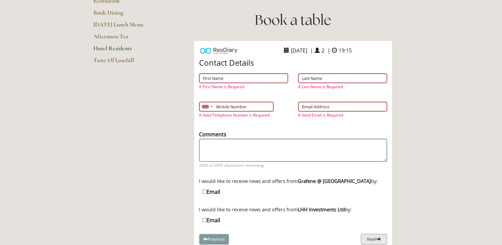 The image size is (502, 245). What do you see at coordinates (374, 239) in the screenshot?
I see `button: Next` at bounding box center [374, 239].